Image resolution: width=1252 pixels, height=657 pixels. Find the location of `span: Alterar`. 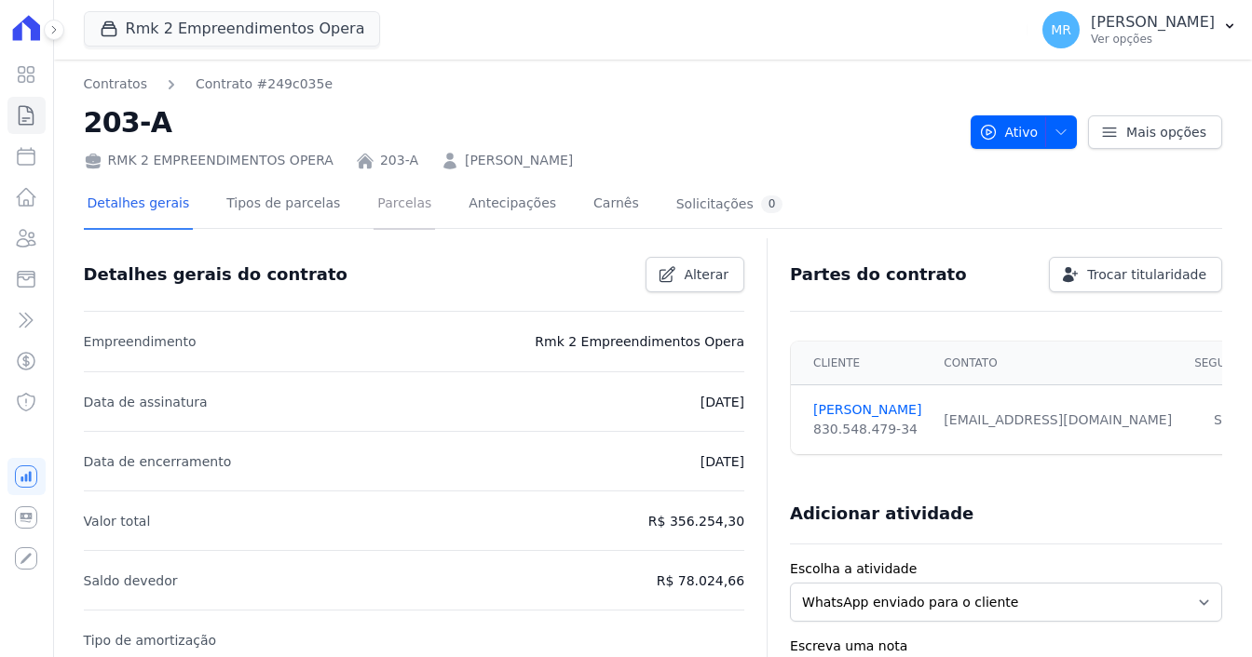

span: Alterar is located at coordinates (706, 275).